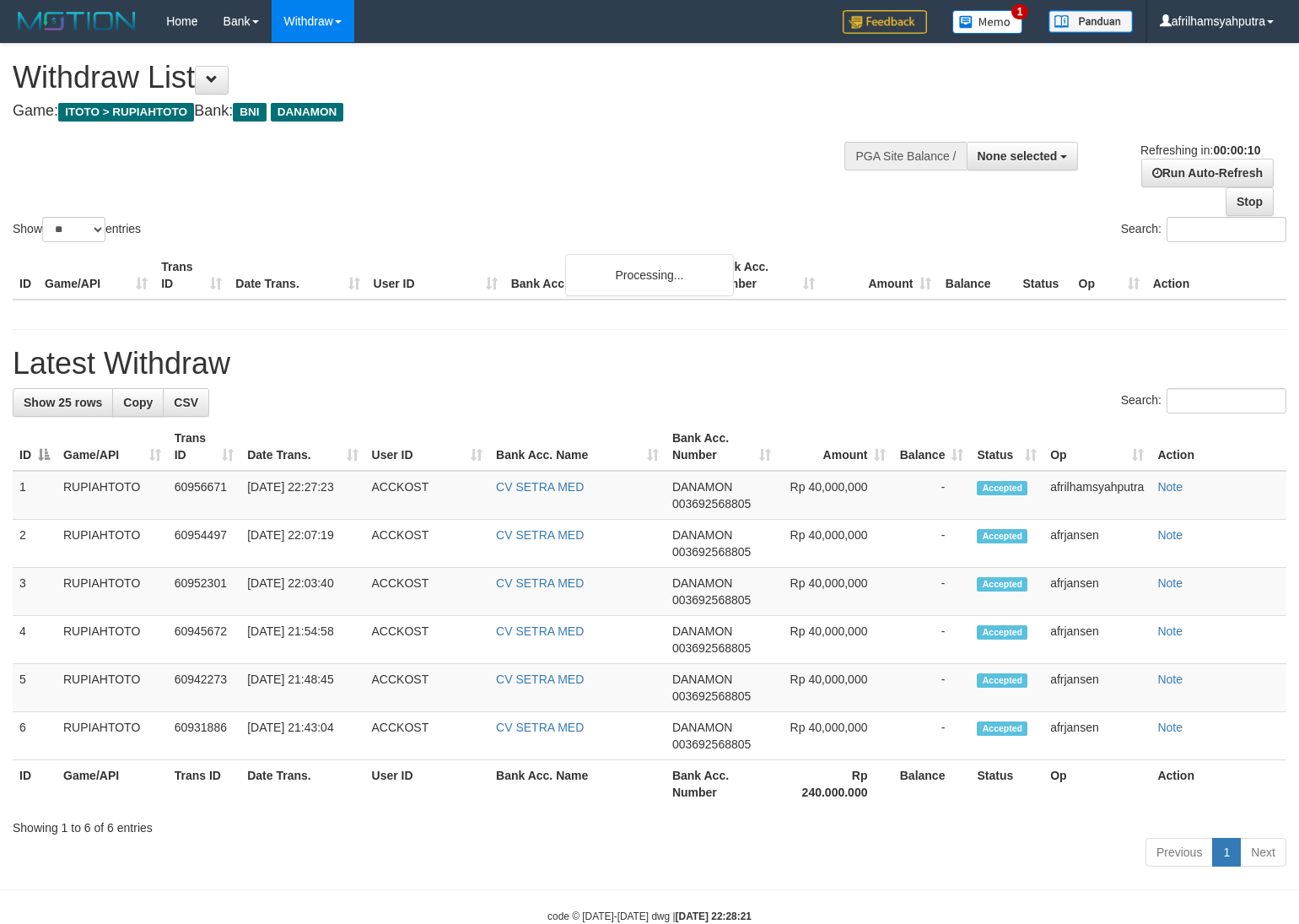  I want to click on a: Next, so click(1263, 852).